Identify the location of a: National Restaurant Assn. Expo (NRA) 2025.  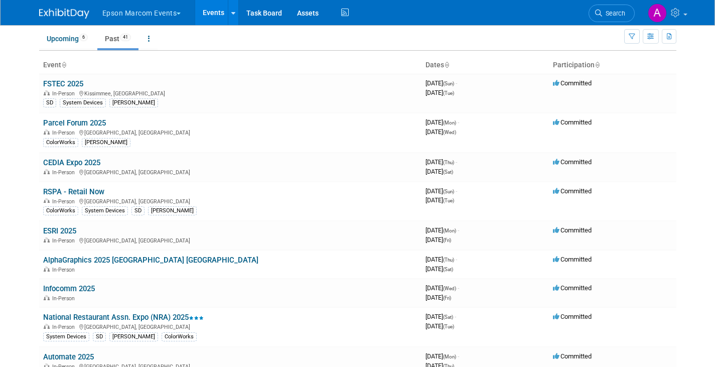
(123, 317).